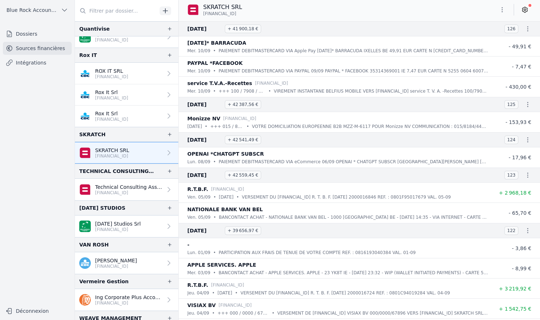  What do you see at coordinates (515, 309) in the screenshot?
I see `span: + 1 542,75 €` at bounding box center [515, 309].